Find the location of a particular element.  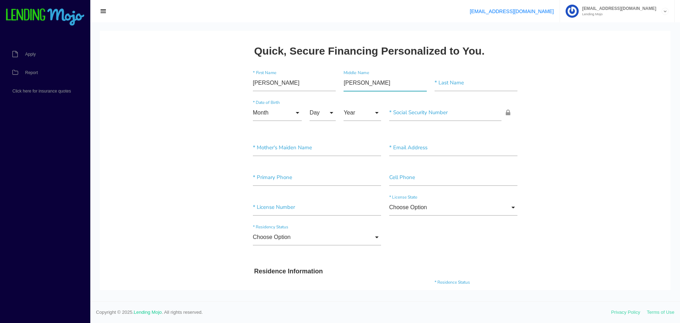

img: logo-small.png is located at coordinates (45, 17).